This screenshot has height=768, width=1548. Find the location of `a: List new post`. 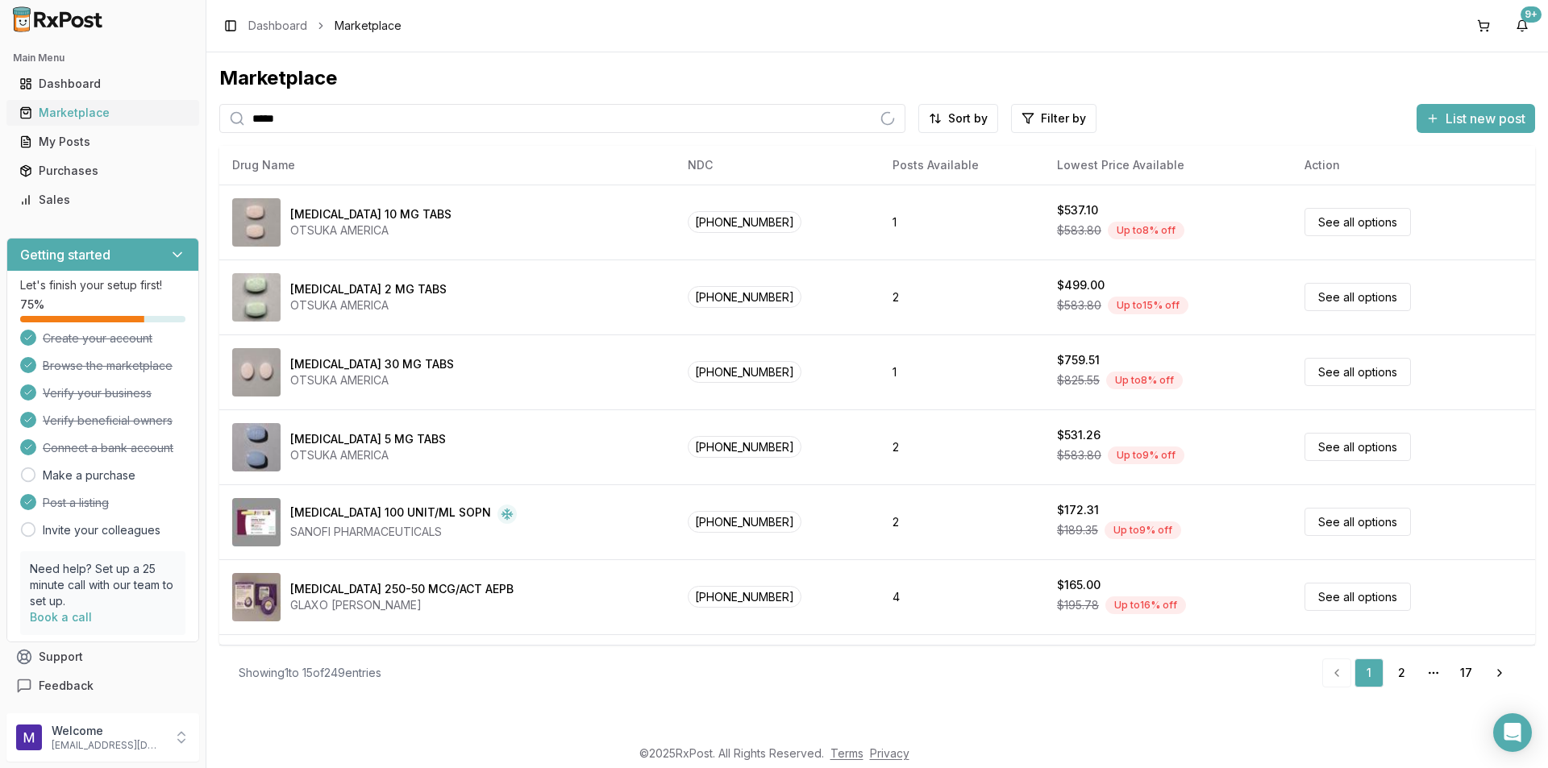

a: List new post is located at coordinates (1476, 120).